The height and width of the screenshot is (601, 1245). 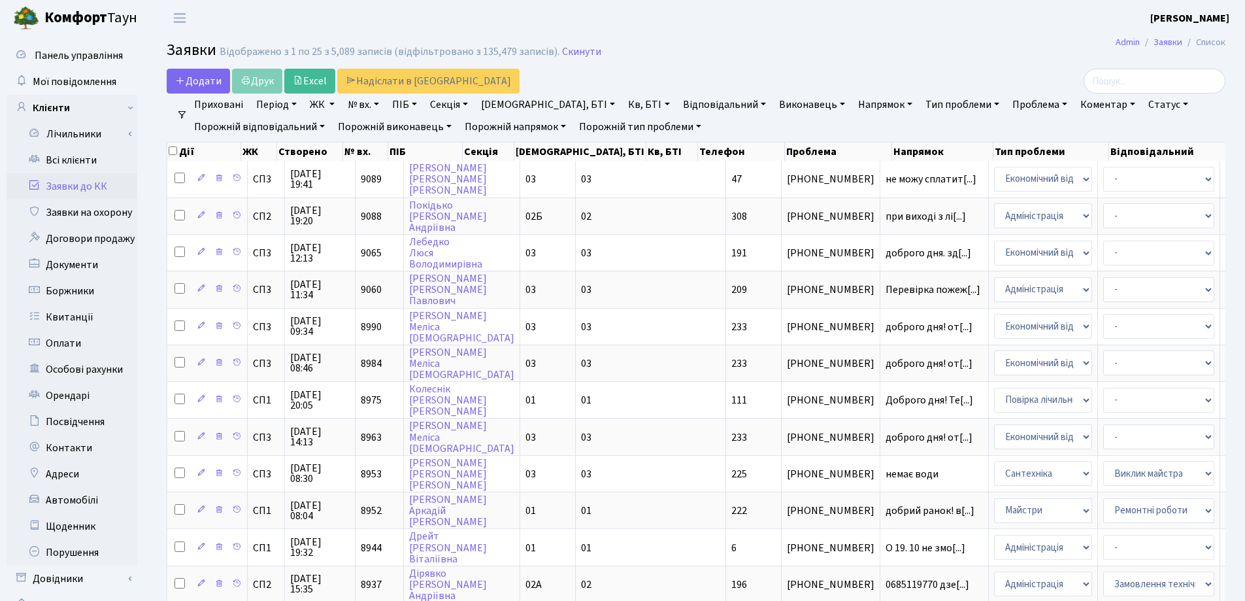 I want to click on th: Телефон, so click(x=741, y=152).